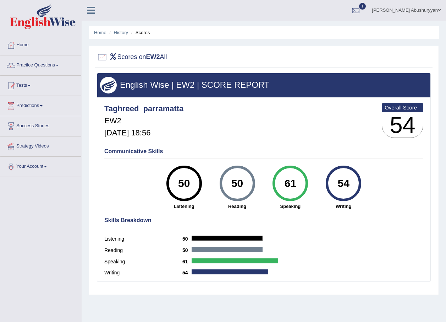 This screenshot has height=322, width=446. What do you see at coordinates (153, 57) in the screenshot?
I see `b: EW2` at bounding box center [153, 57].